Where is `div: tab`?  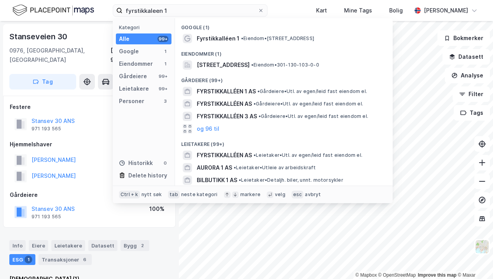 div: tab is located at coordinates (174, 194).